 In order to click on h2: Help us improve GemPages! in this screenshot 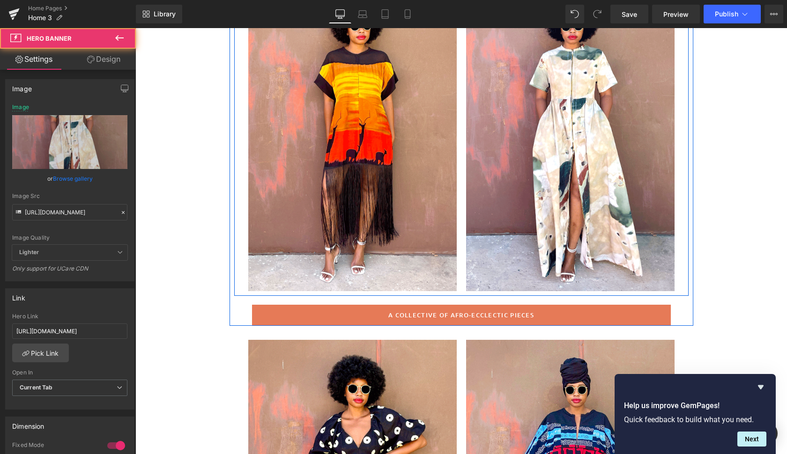, I will do `click(695, 406)`.